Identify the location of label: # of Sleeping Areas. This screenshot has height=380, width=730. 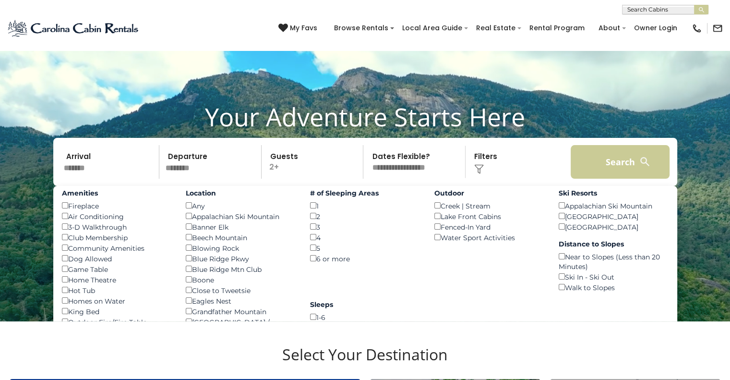
(365, 193).